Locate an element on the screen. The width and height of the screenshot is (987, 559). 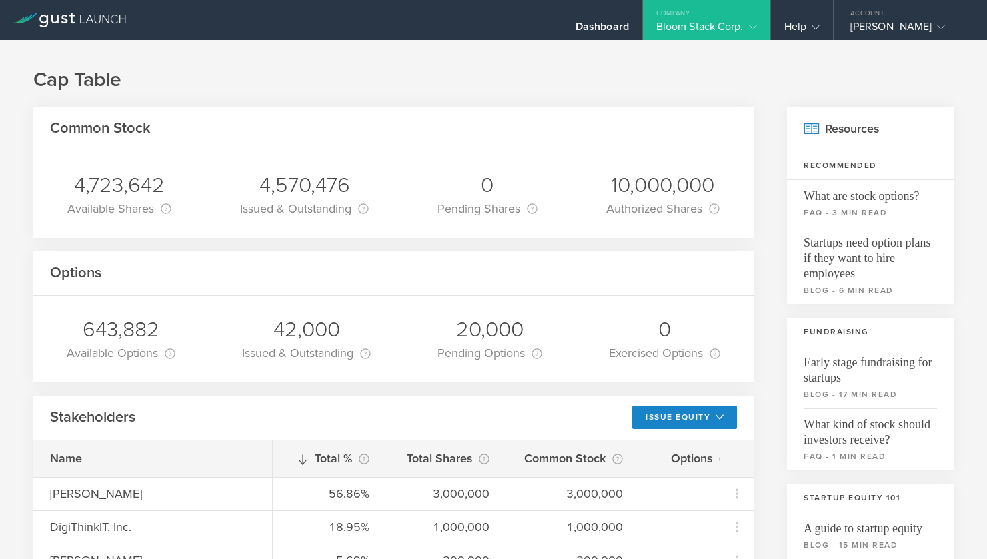
small: blog - 6 min read is located at coordinates (870, 290).